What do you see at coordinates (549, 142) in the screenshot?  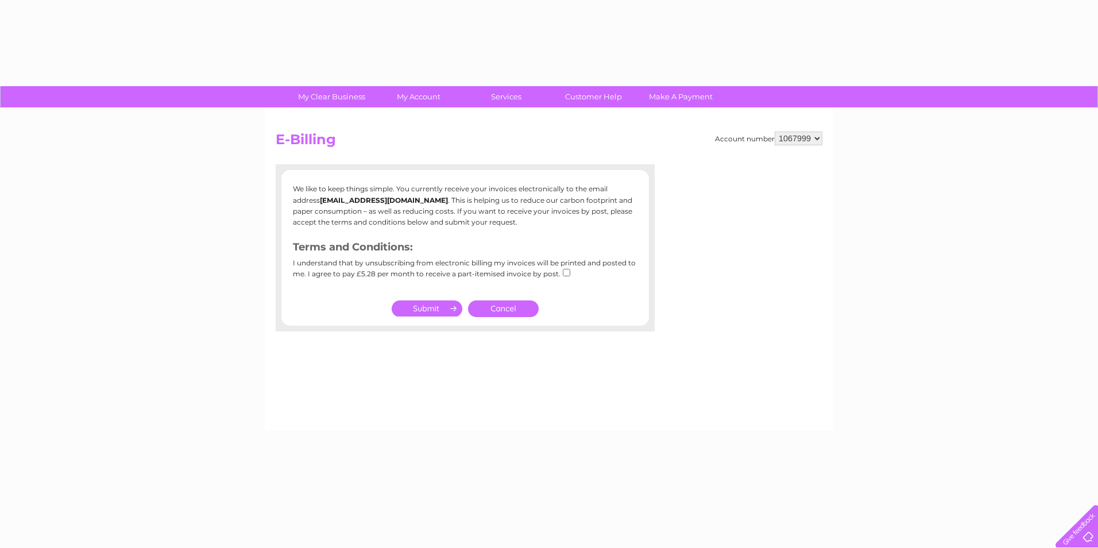 I see `h2: E-Billing` at bounding box center [549, 142].